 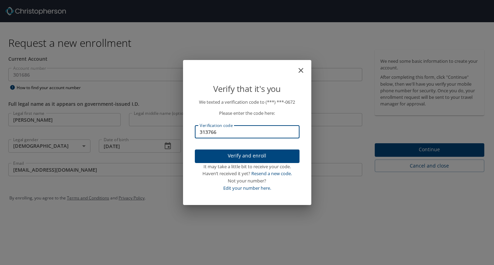 I want to click on span: Verify and enroll, so click(x=247, y=156).